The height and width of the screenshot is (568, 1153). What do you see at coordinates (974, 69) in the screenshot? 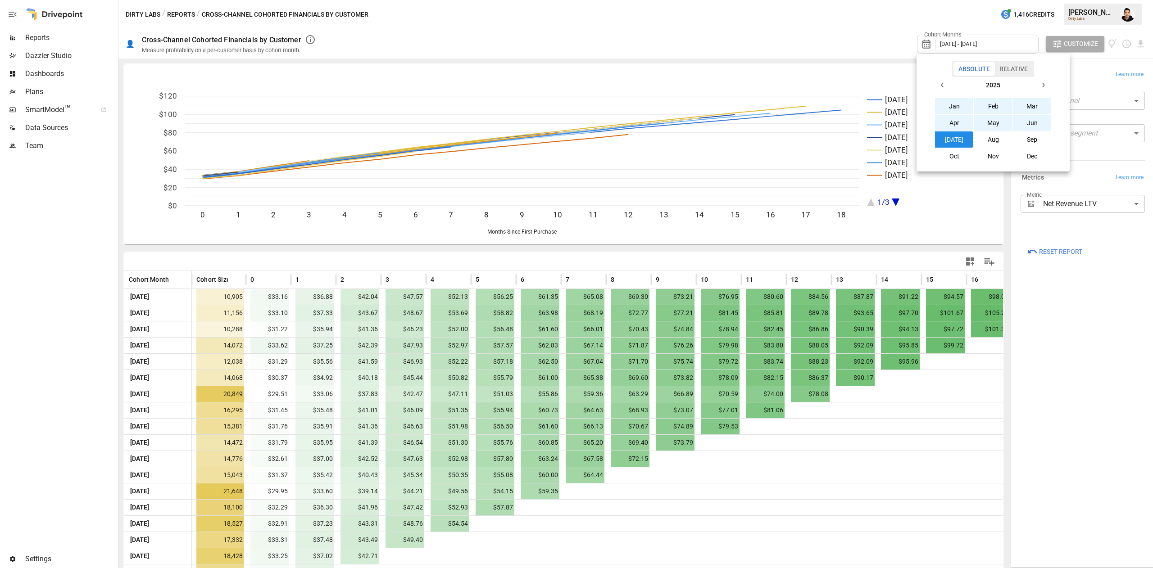
I see `button: Absolute` at bounding box center [974, 69].